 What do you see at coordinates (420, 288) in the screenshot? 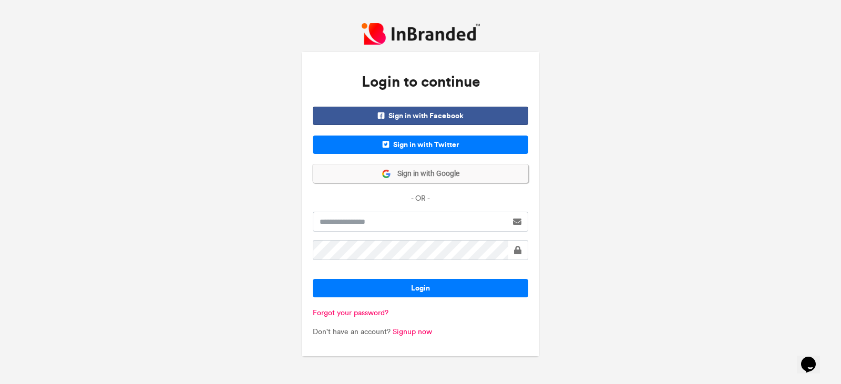
I see `button: Login` at bounding box center [420, 288].